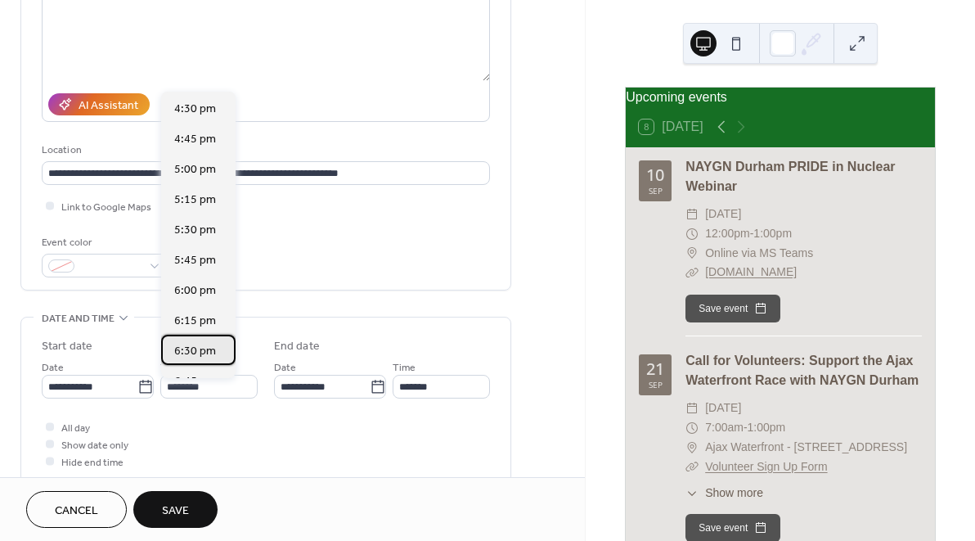 This screenshot has width=975, height=541. What do you see at coordinates (724, 492) in the screenshot?
I see `button: ​Show more` at bounding box center [724, 492].